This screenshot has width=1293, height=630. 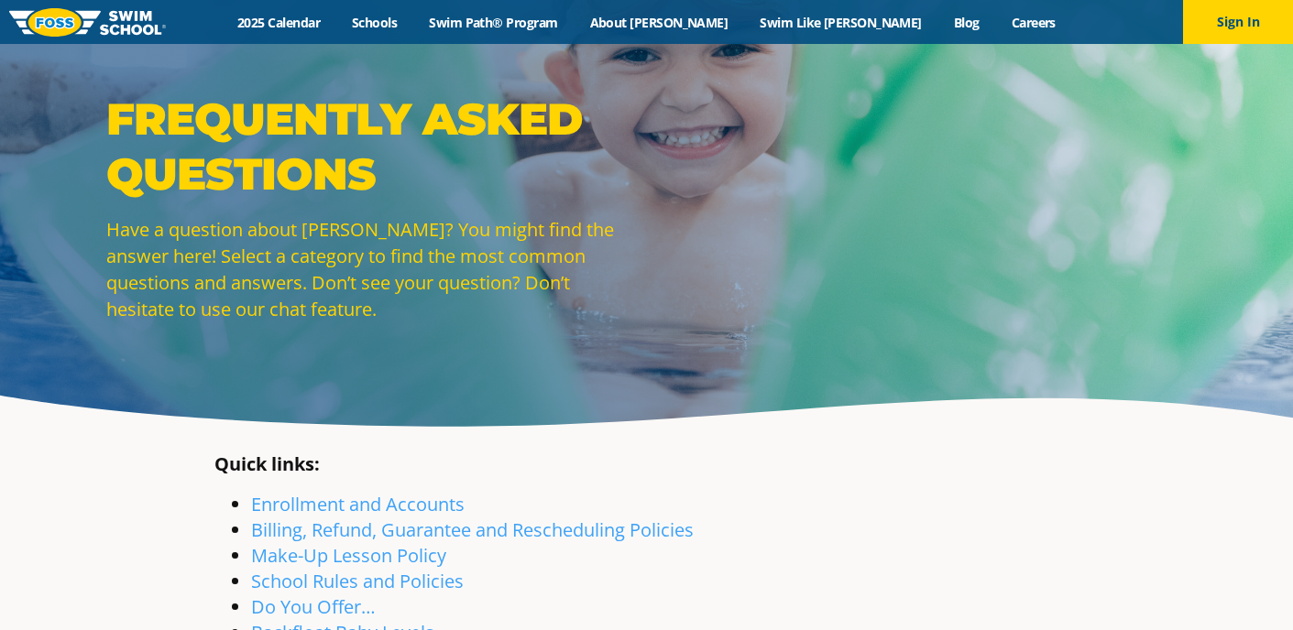 What do you see at coordinates (493, 22) in the screenshot?
I see `a: Swim Path® Program` at bounding box center [493, 22].